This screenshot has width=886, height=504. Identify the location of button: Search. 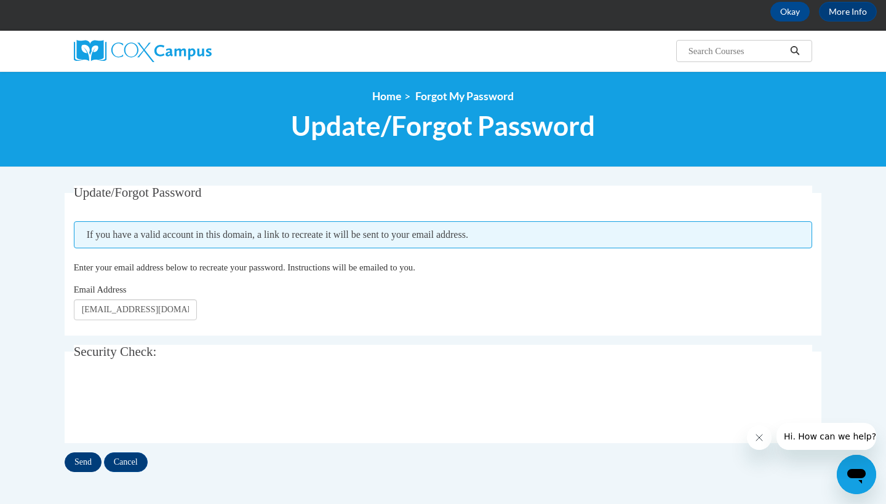
(795, 51).